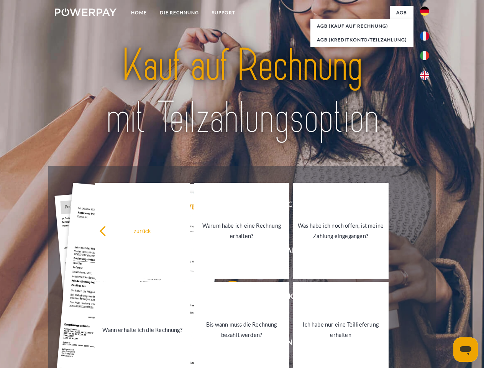  What do you see at coordinates (341, 231) in the screenshot?
I see `div: Was habe ich noch offen, ist meine Zahlung eingegangen?` at bounding box center [341, 231].